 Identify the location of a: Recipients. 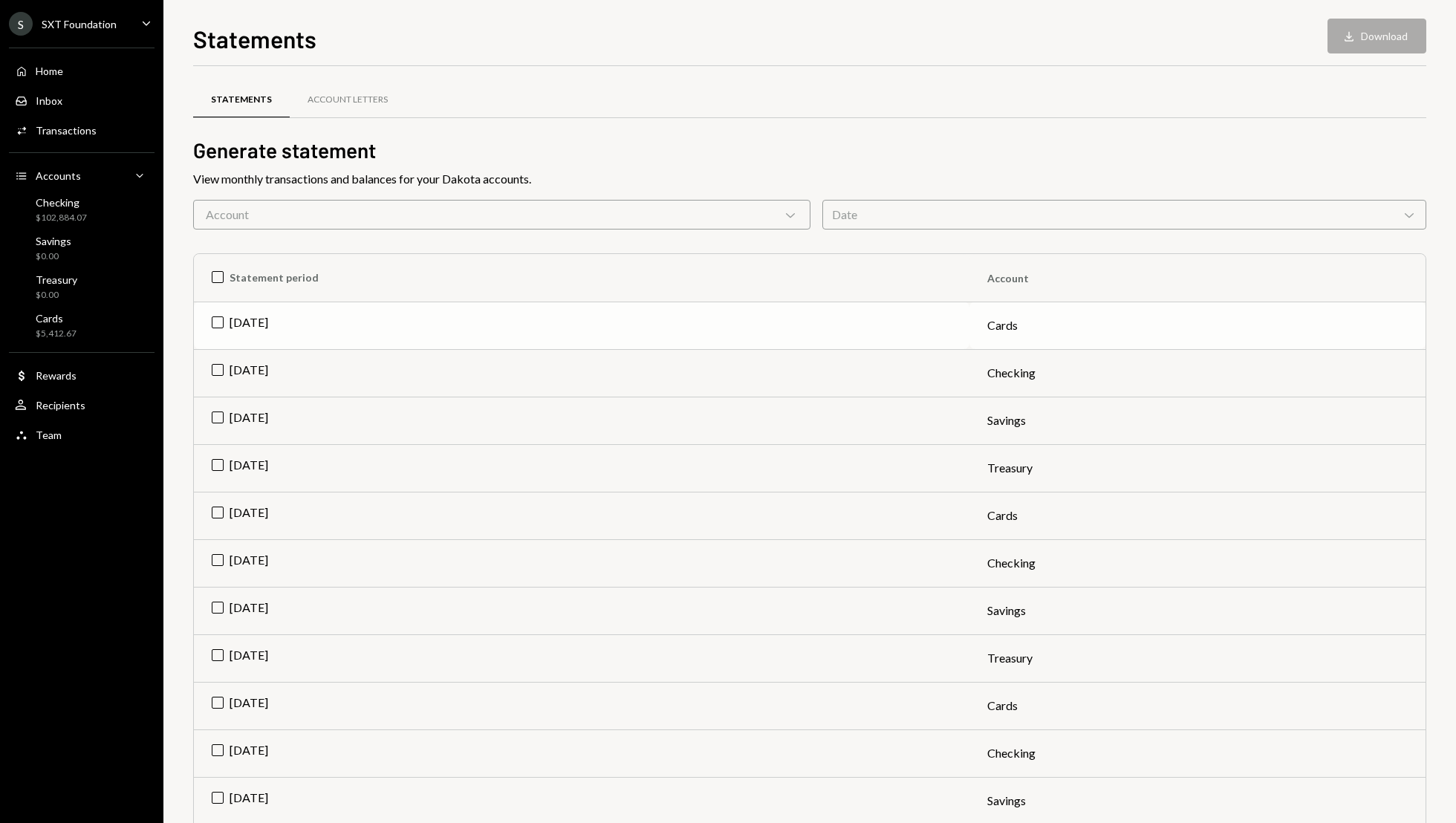
(81, 405).